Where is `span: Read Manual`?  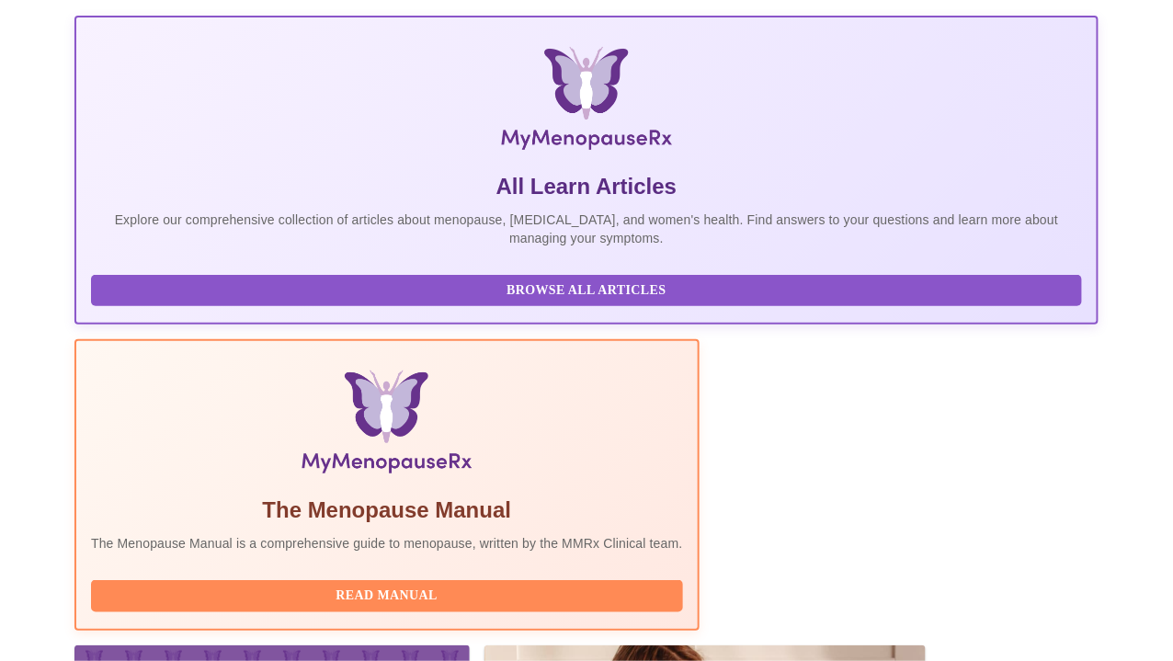 span: Read Manual is located at coordinates (387, 596).